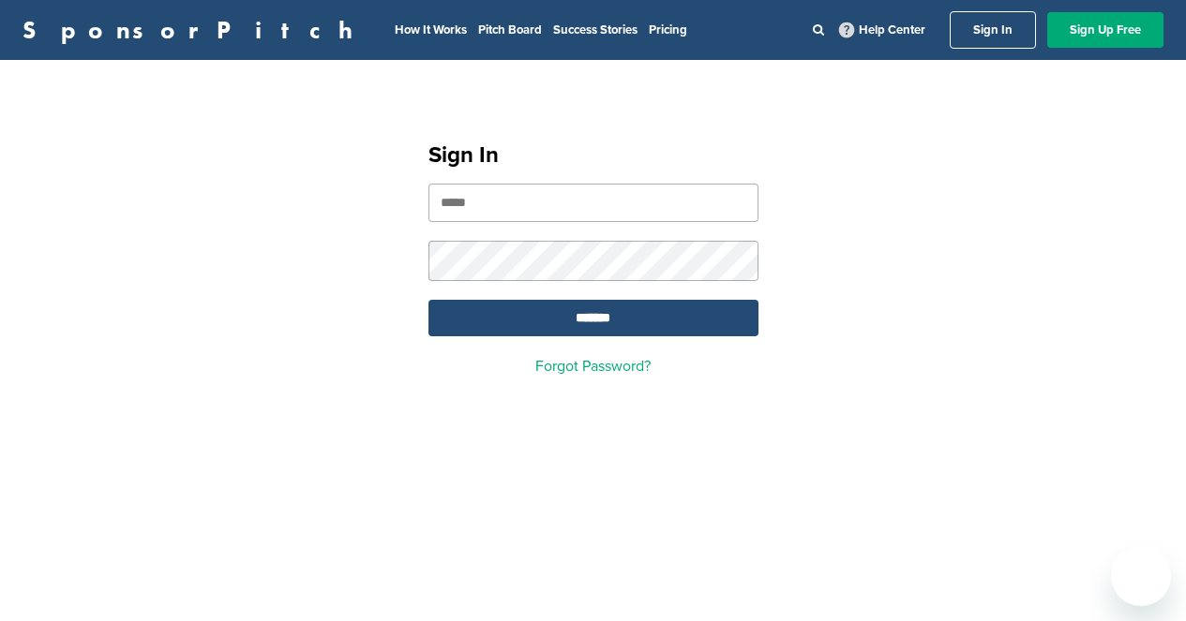 The height and width of the screenshot is (621, 1186). What do you see at coordinates (595, 30) in the screenshot?
I see `a: Success Stories` at bounding box center [595, 30].